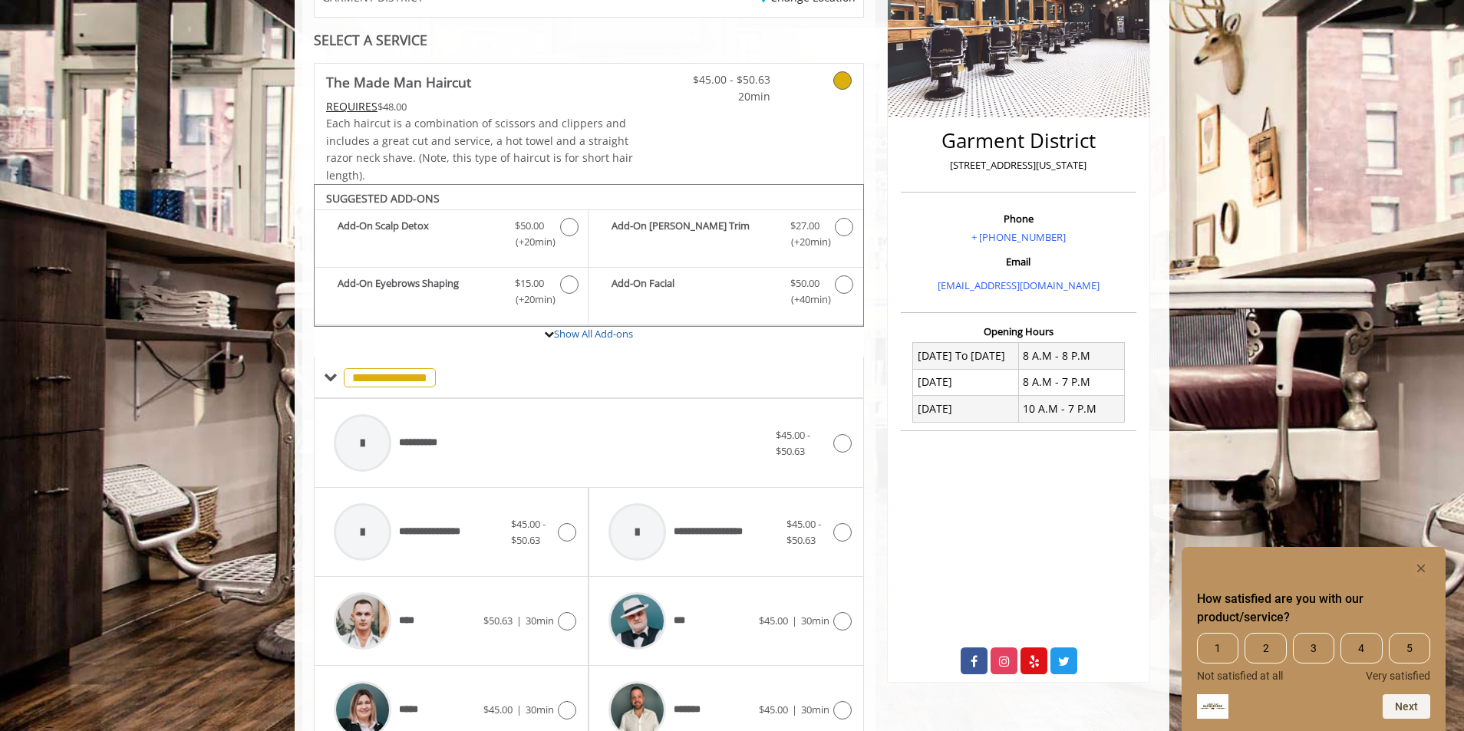  What do you see at coordinates (480, 149) in the screenshot?
I see `span: Each haircut is a combination of scissors and clippers and includes a great cut and service, a ho...` at bounding box center [480, 149].